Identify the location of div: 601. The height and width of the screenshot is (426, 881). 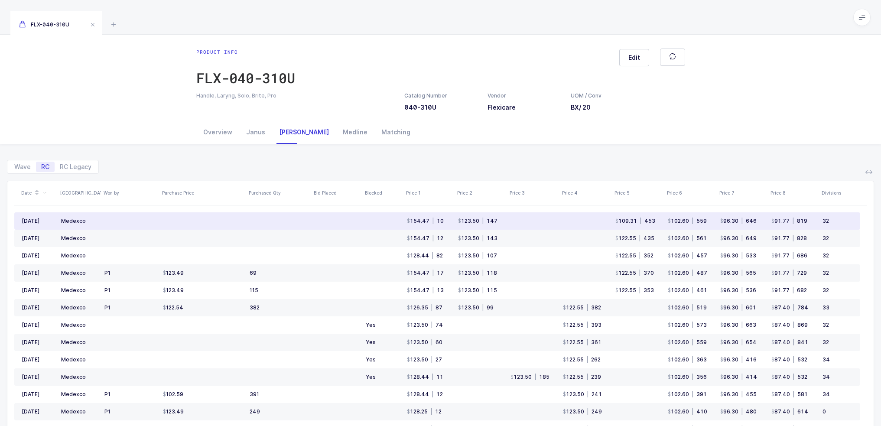
(747, 308).